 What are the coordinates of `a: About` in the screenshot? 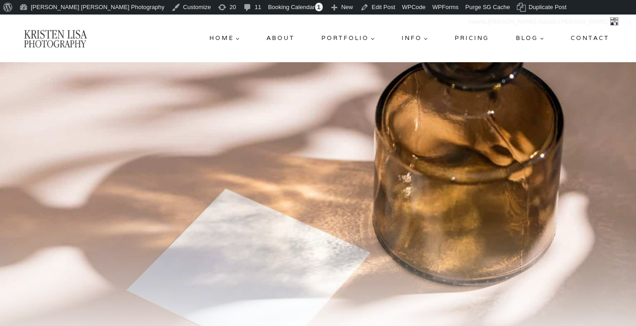 It's located at (281, 38).